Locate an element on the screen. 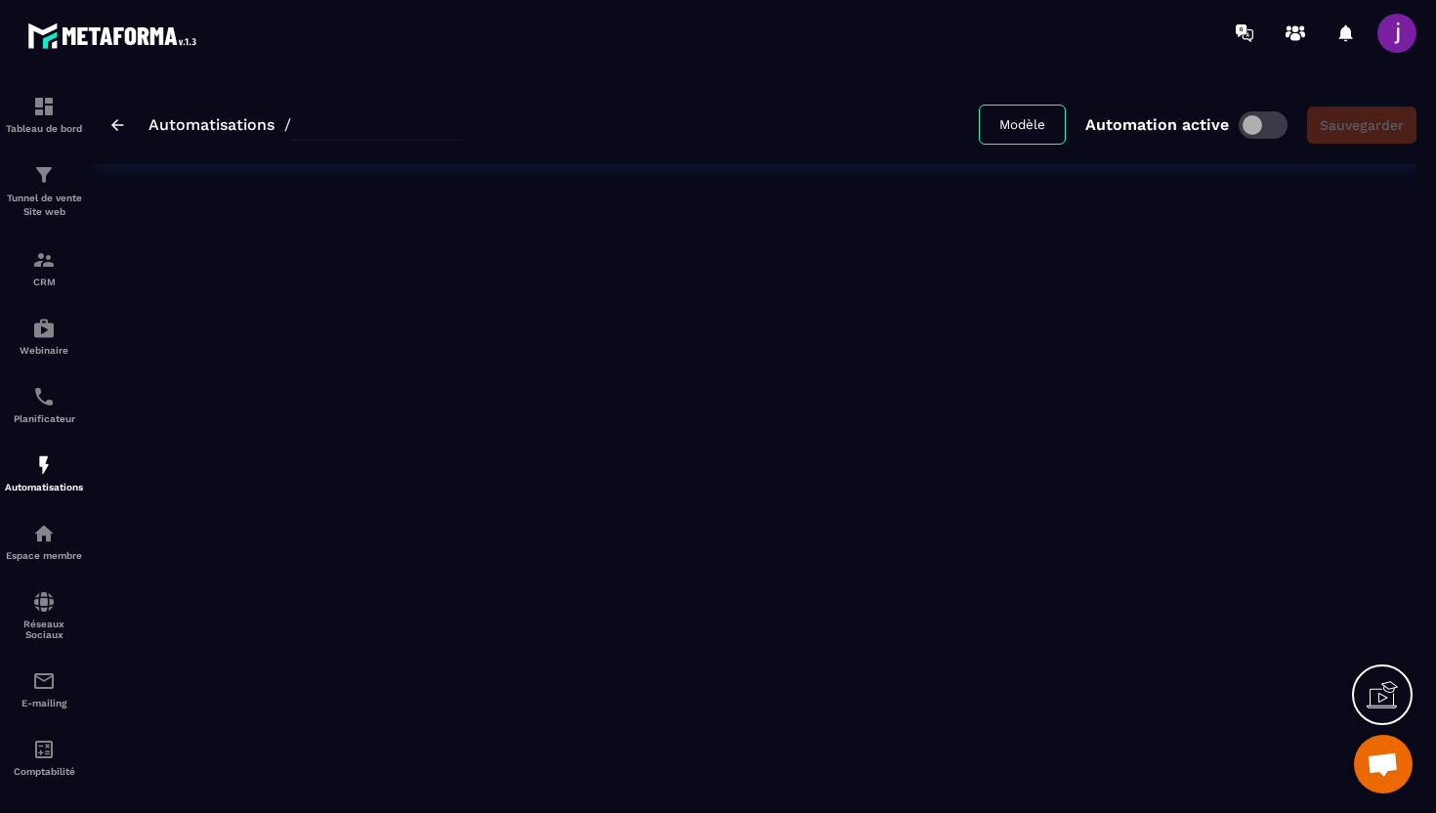  div: Ouvrir le chat is located at coordinates (1383, 764).